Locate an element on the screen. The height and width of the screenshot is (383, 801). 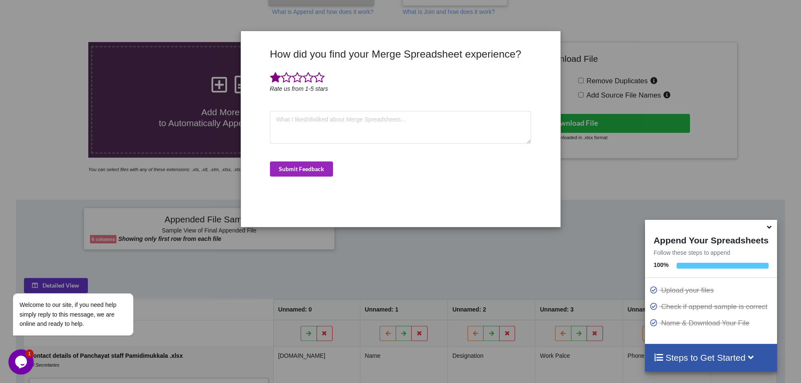
h4: Steps to Get Started is located at coordinates (711, 358).